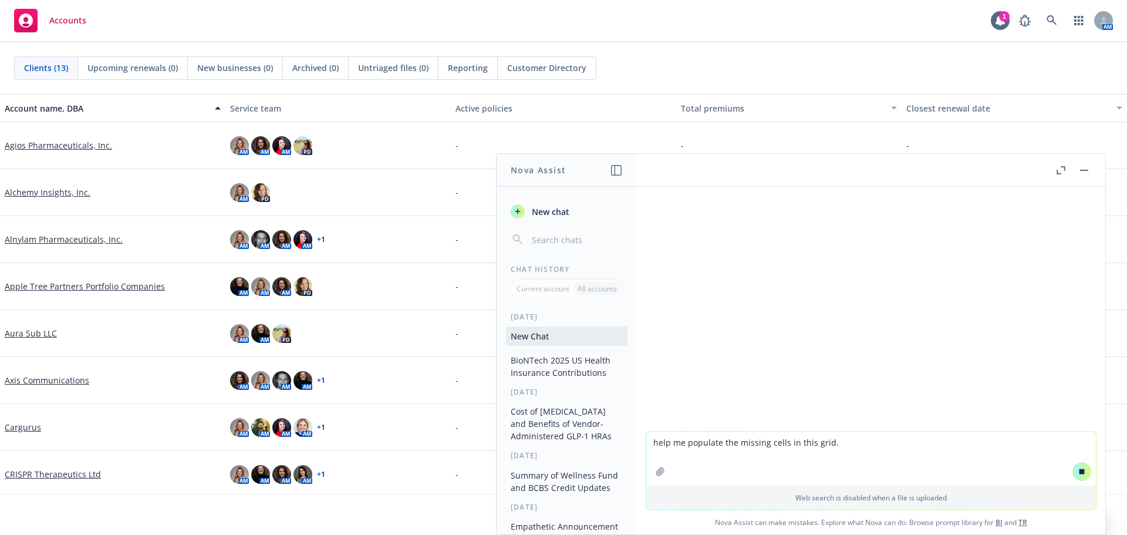 Image resolution: width=1127 pixels, height=535 pixels. Describe the element at coordinates (106, 108) in the screenshot. I see `div: Account name, DBA` at that location.